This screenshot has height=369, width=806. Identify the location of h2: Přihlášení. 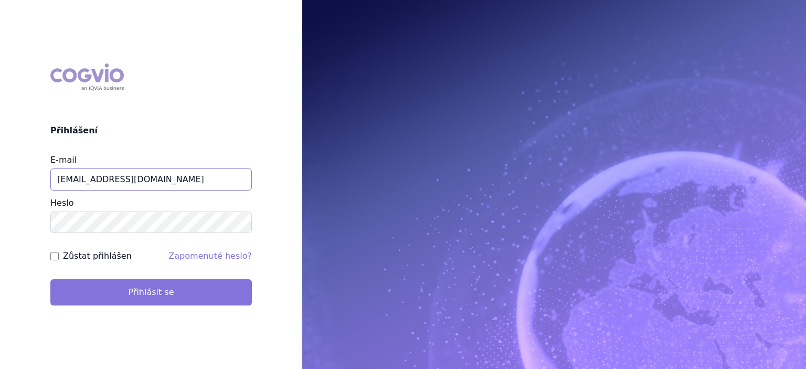
(151, 131).